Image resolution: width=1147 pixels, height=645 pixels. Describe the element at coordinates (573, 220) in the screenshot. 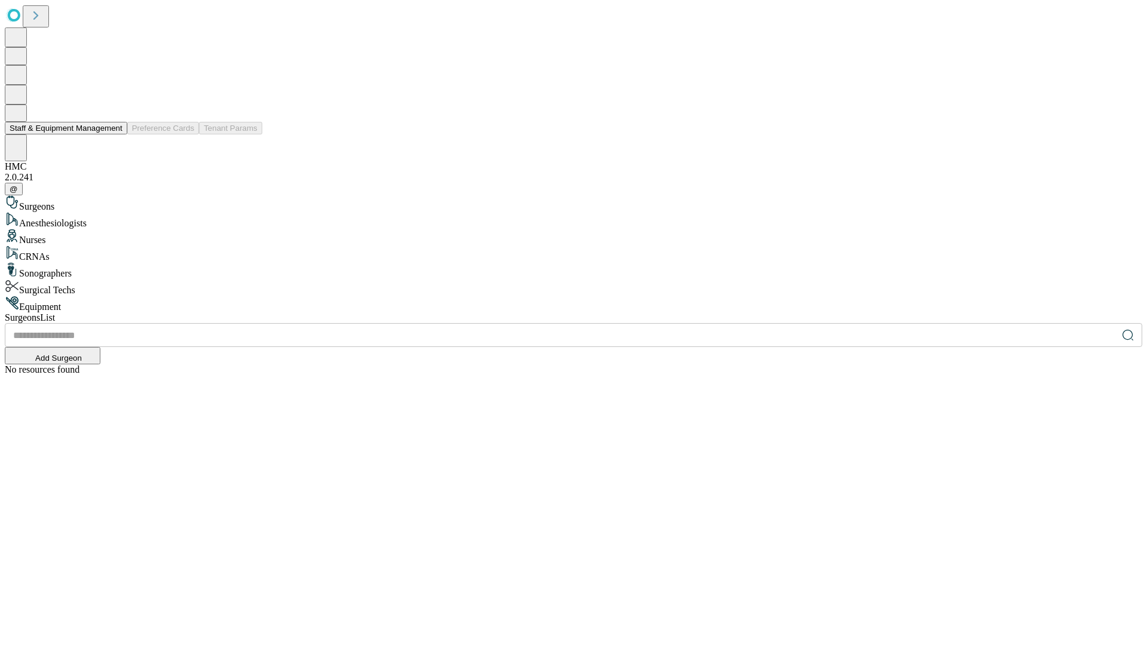

I see `div: Anesthesiologists` at that location.